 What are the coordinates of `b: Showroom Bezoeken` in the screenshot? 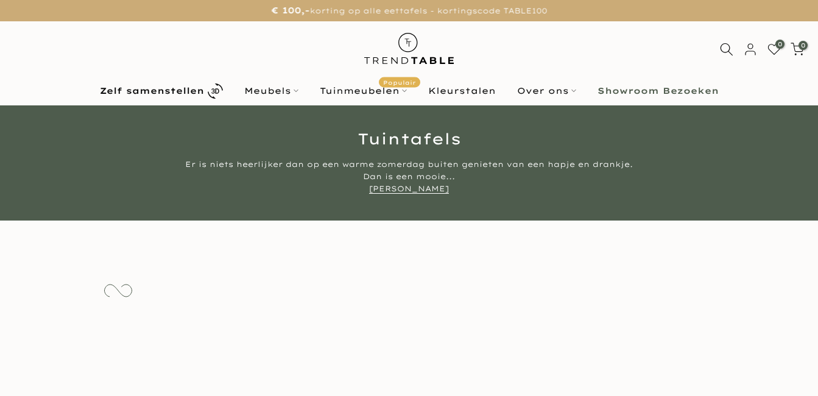 It's located at (658, 91).